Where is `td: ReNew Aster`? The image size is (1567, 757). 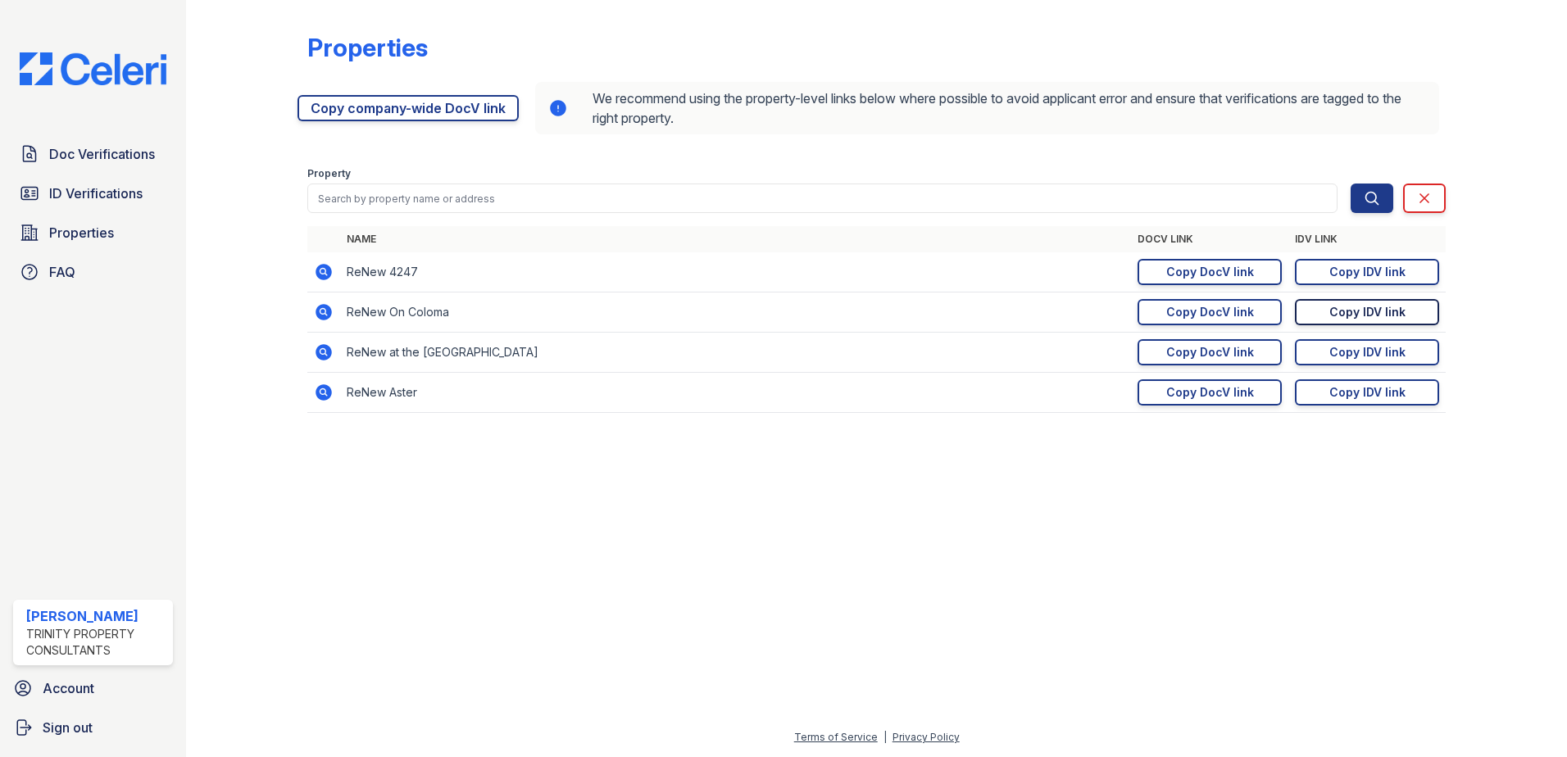 td: ReNew Aster is located at coordinates (735, 392).